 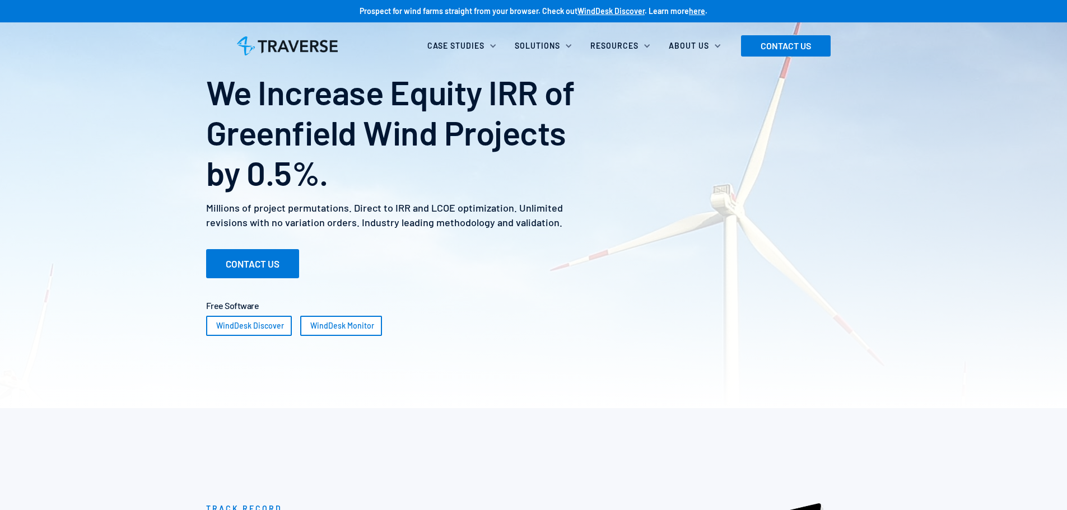 I want to click on strong: here, so click(x=697, y=11).